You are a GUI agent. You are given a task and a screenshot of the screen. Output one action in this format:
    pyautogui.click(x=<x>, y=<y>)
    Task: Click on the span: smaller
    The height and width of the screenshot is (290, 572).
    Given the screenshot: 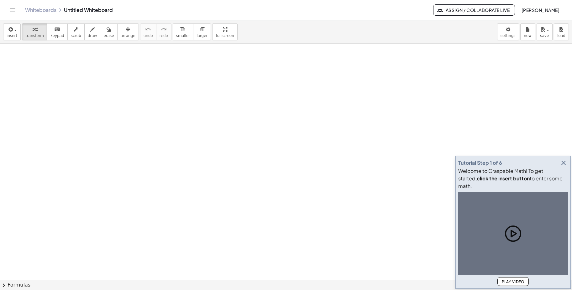 What is the action you would take?
    pyautogui.click(x=183, y=36)
    